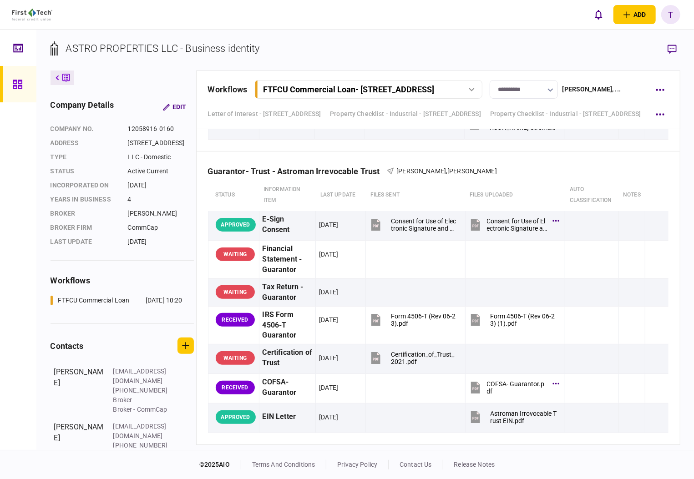  What do you see at coordinates (634, 15) in the screenshot?
I see `button: open adding identity options` at bounding box center [634, 15].